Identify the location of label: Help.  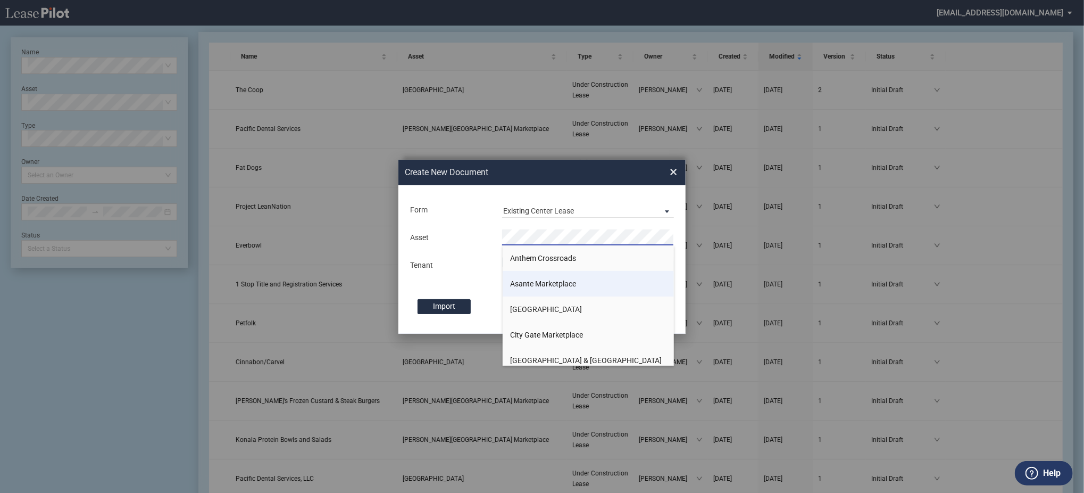
(1052, 473).